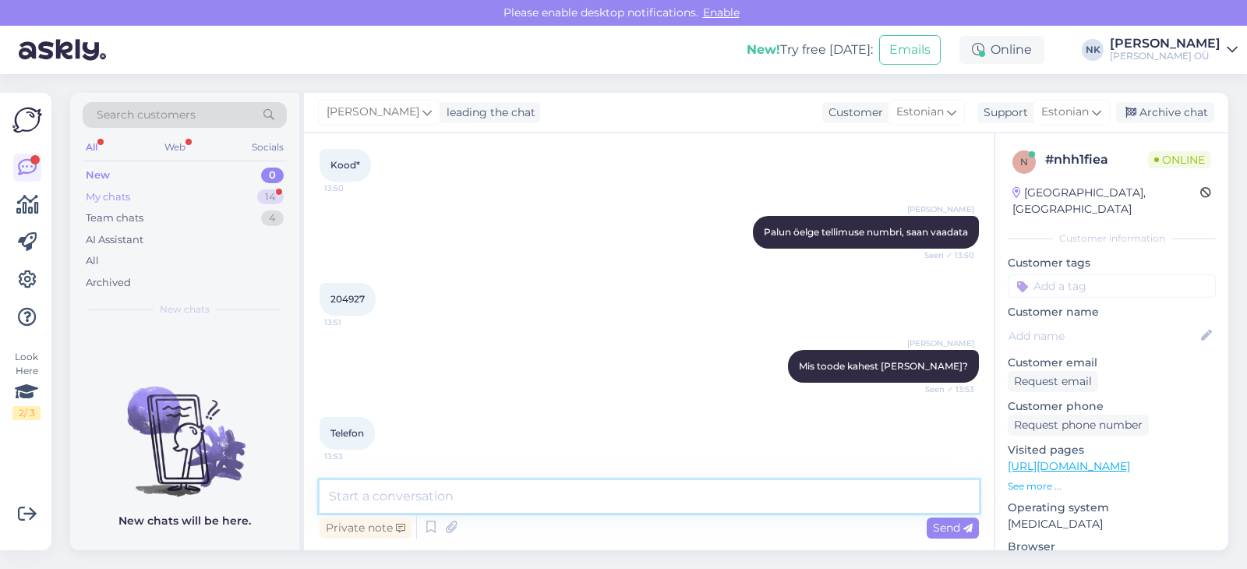 The image size is (1247, 569). What do you see at coordinates (97, 175) in the screenshot?
I see `div: New` at bounding box center [97, 175].